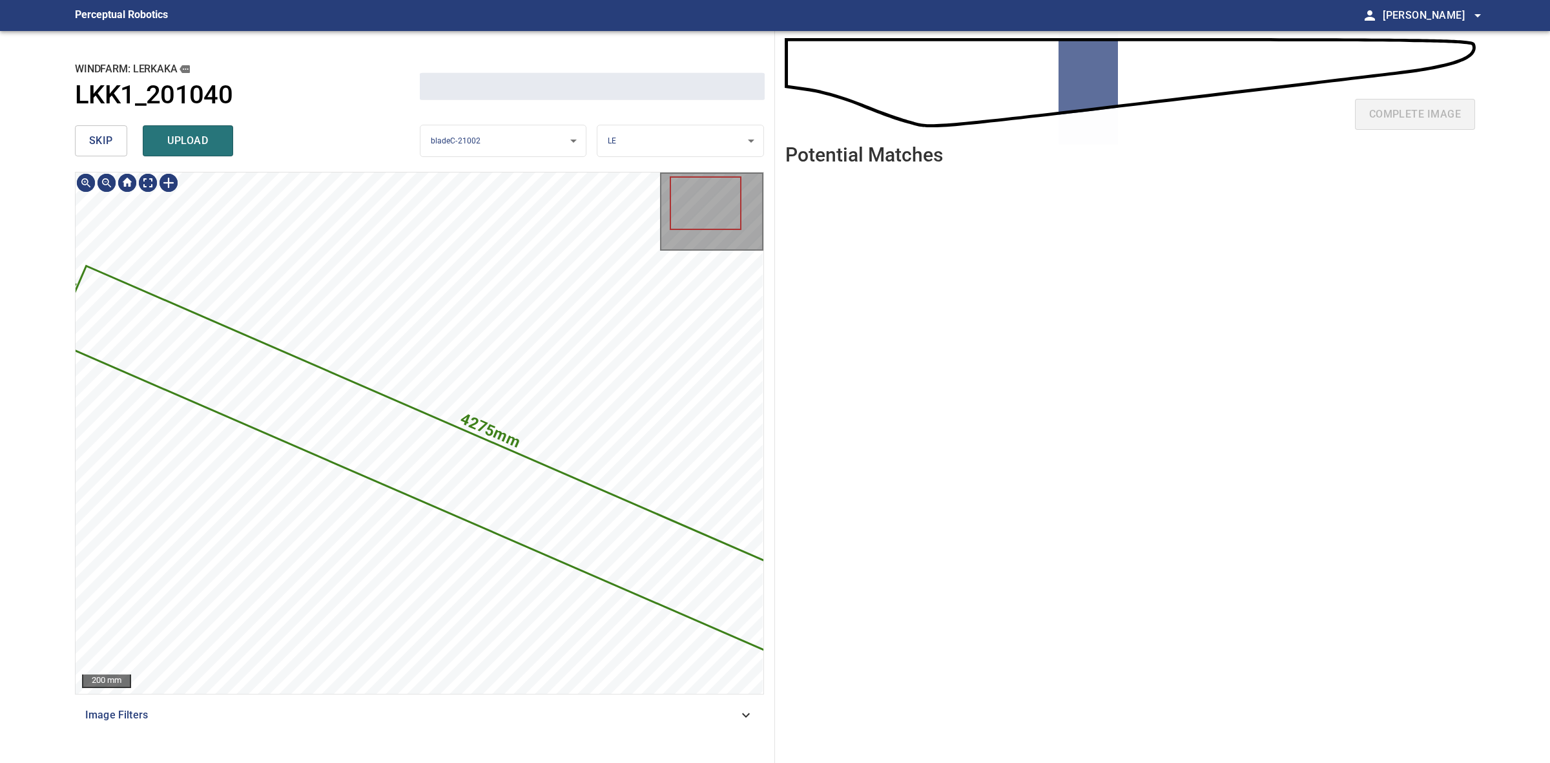  Describe the element at coordinates (185, 69) in the screenshot. I see `button: copy message details` at that location.